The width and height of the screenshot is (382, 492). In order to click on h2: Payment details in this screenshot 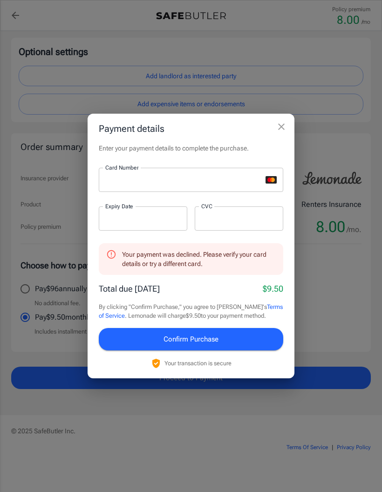, I will do `click(191, 129)`.